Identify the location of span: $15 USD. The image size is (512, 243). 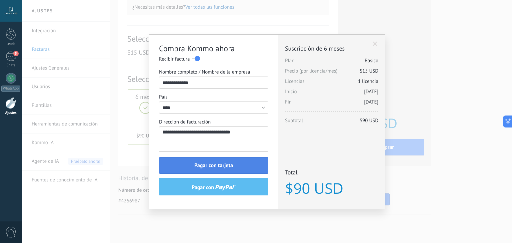
(369, 71).